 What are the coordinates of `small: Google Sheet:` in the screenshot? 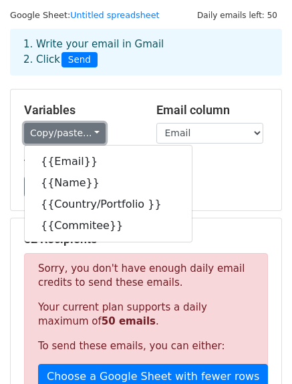 It's located at (85, 15).